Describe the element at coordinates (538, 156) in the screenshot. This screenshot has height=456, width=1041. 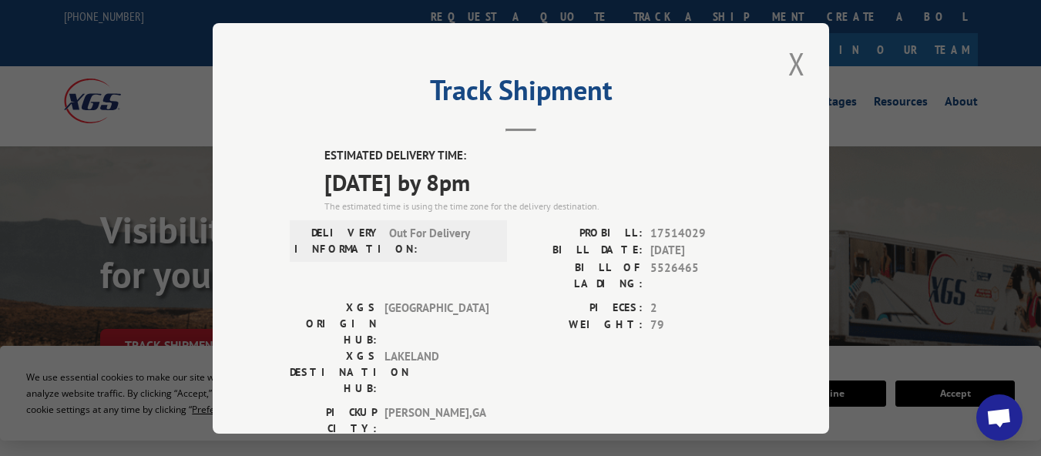
I see `label: ESTIMATED DELIVERY TIME:` at that location.